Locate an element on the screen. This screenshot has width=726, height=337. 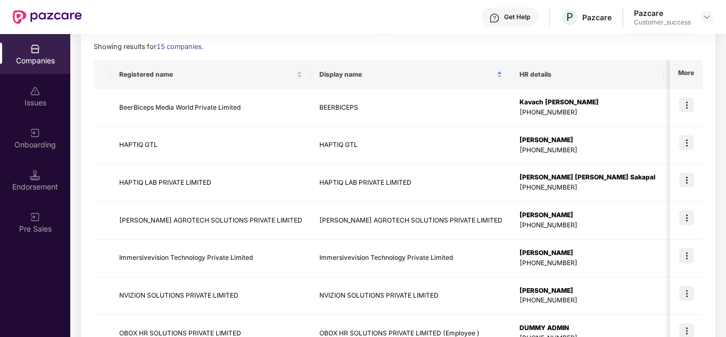
div: Get Help is located at coordinates (517, 17).